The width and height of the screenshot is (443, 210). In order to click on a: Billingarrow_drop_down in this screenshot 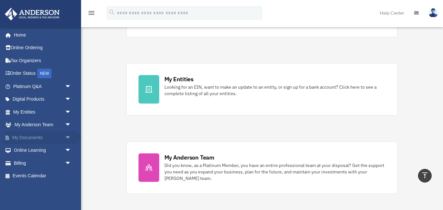, I will do `click(43, 163)`.